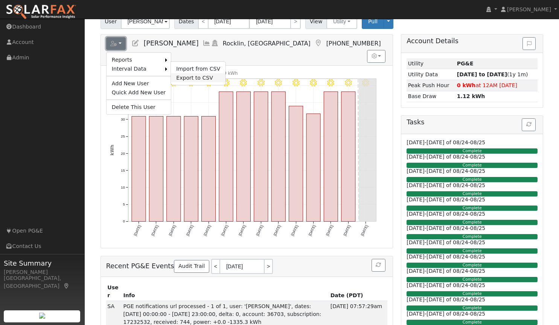 This screenshot has width=559, height=325. What do you see at coordinates (207, 43) in the screenshot?
I see `a: Multi-Series Graph` at bounding box center [207, 43].